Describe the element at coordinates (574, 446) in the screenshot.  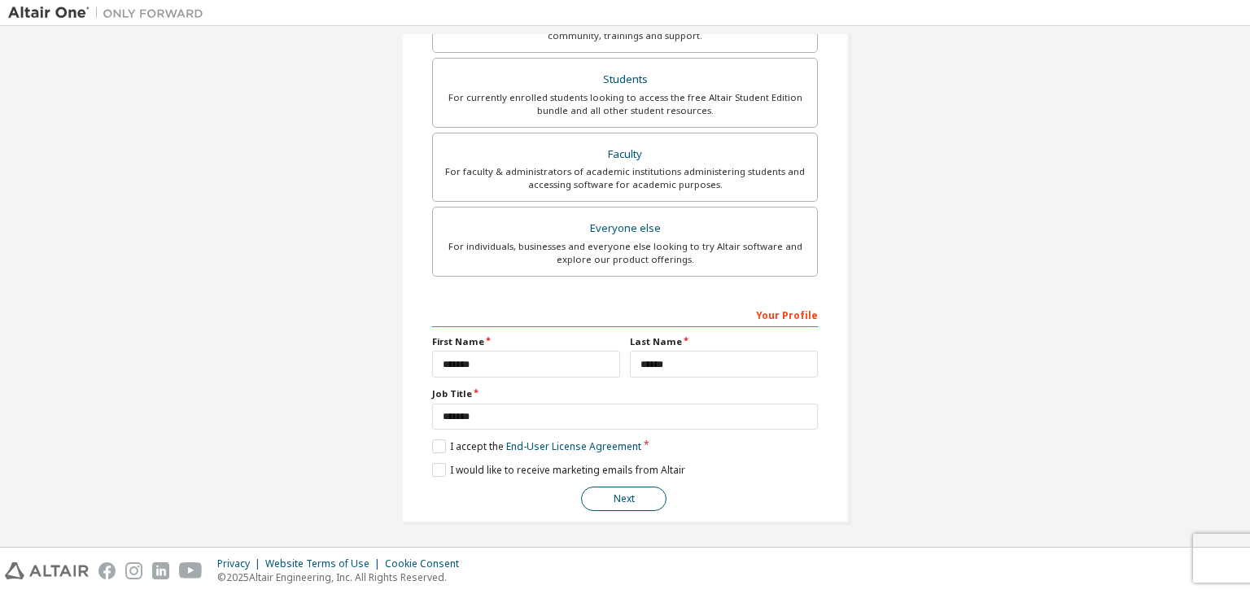
I see `a: End-User License Agreement` at that location.